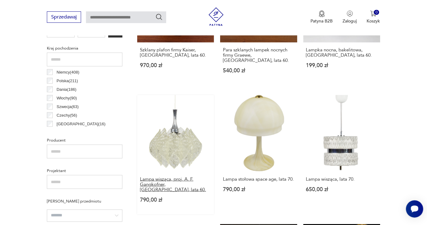 The height and width of the screenshot is (225, 427). Describe the element at coordinates (373, 21) in the screenshot. I see `p: Koszyk` at that location.